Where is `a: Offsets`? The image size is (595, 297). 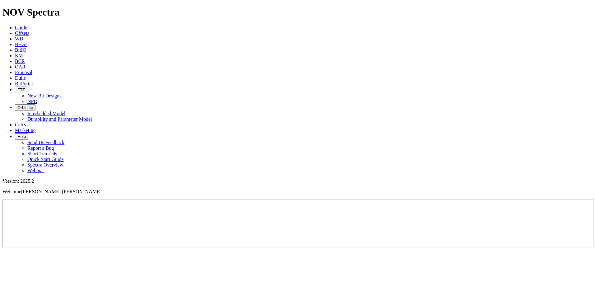
a: Offsets is located at coordinates (22, 33).